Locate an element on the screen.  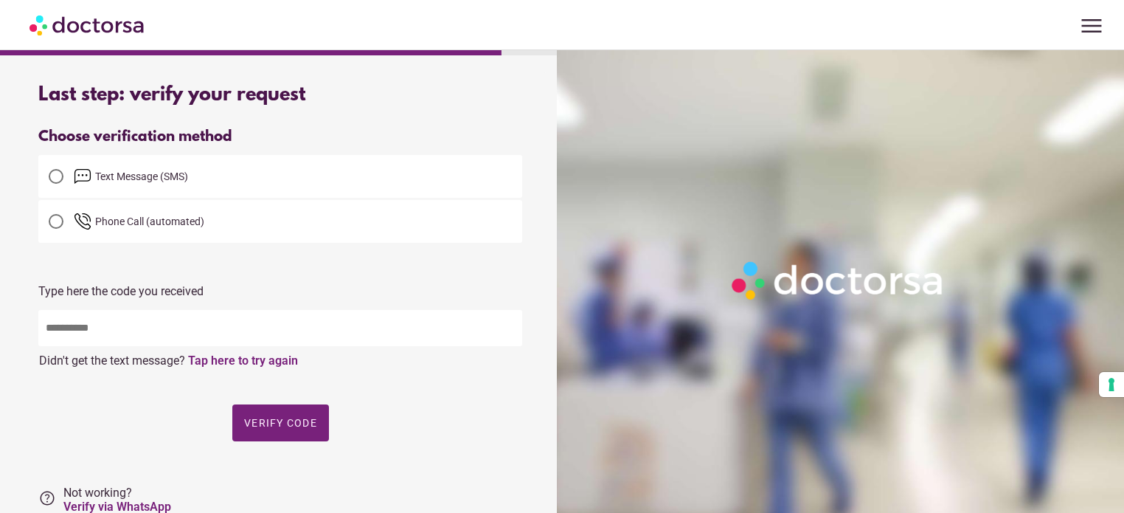
img: phone is located at coordinates (83, 221).